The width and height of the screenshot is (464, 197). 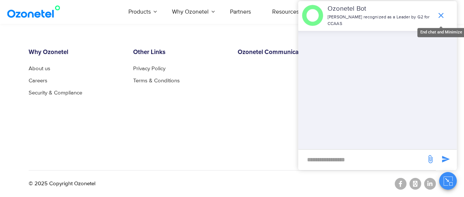 I want to click on div: new-msg-input, so click(x=362, y=160).